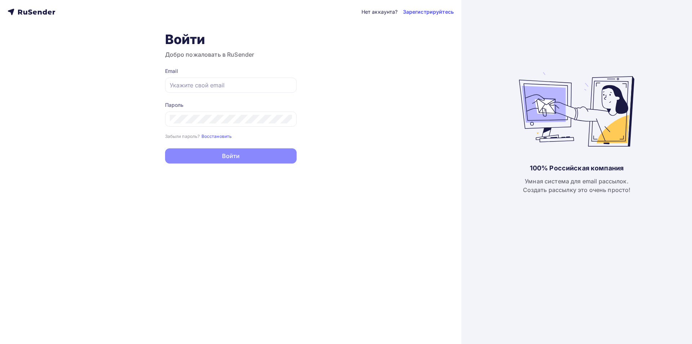 The image size is (692, 344). What do you see at coordinates (231, 71) in the screenshot?
I see `div: Email` at bounding box center [231, 71].